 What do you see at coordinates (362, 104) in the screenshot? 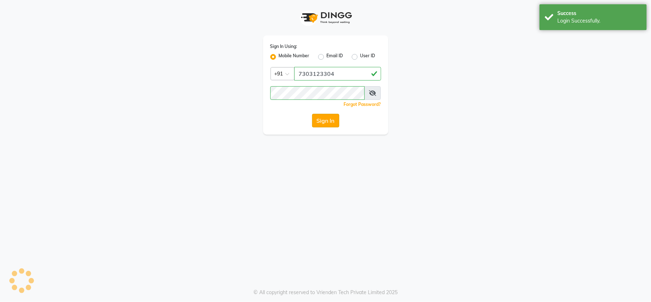
I see `a: Forgot Password?` at bounding box center [362, 104].